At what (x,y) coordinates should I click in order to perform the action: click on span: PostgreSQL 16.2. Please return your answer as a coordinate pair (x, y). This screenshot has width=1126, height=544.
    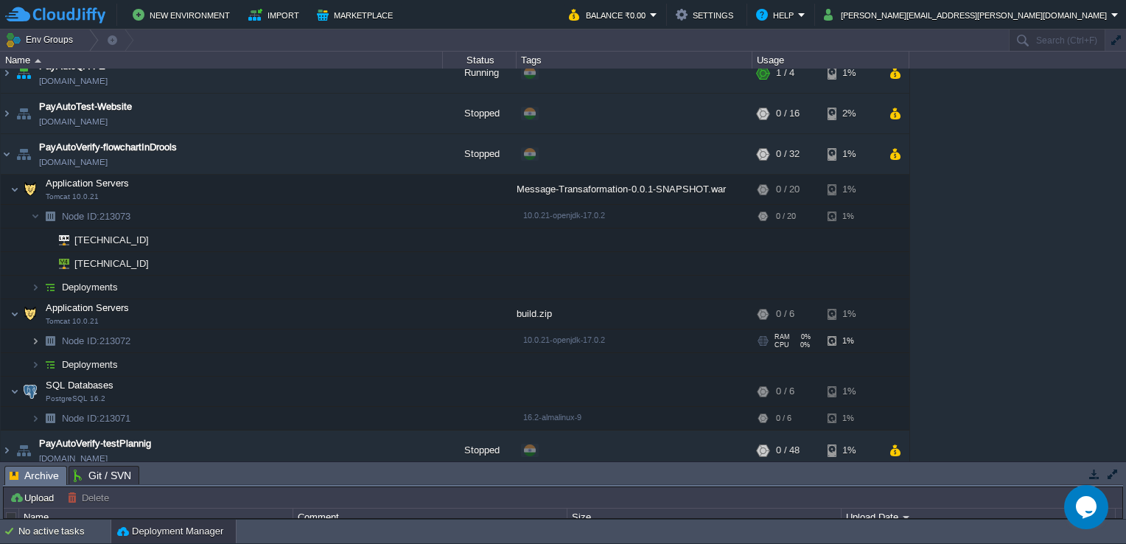
    Looking at the image, I should click on (75, 399).